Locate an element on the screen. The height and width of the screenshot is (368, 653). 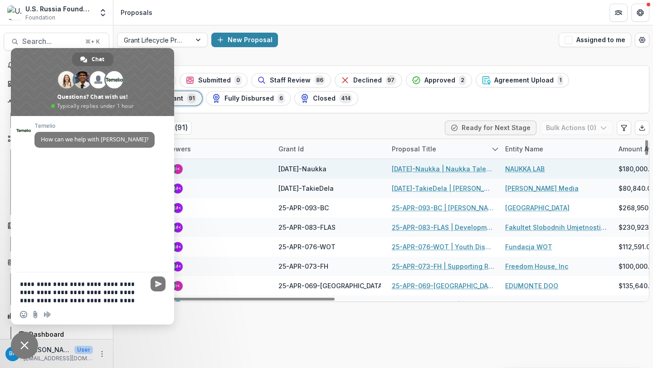
button: Declined97 is located at coordinates (368, 80).